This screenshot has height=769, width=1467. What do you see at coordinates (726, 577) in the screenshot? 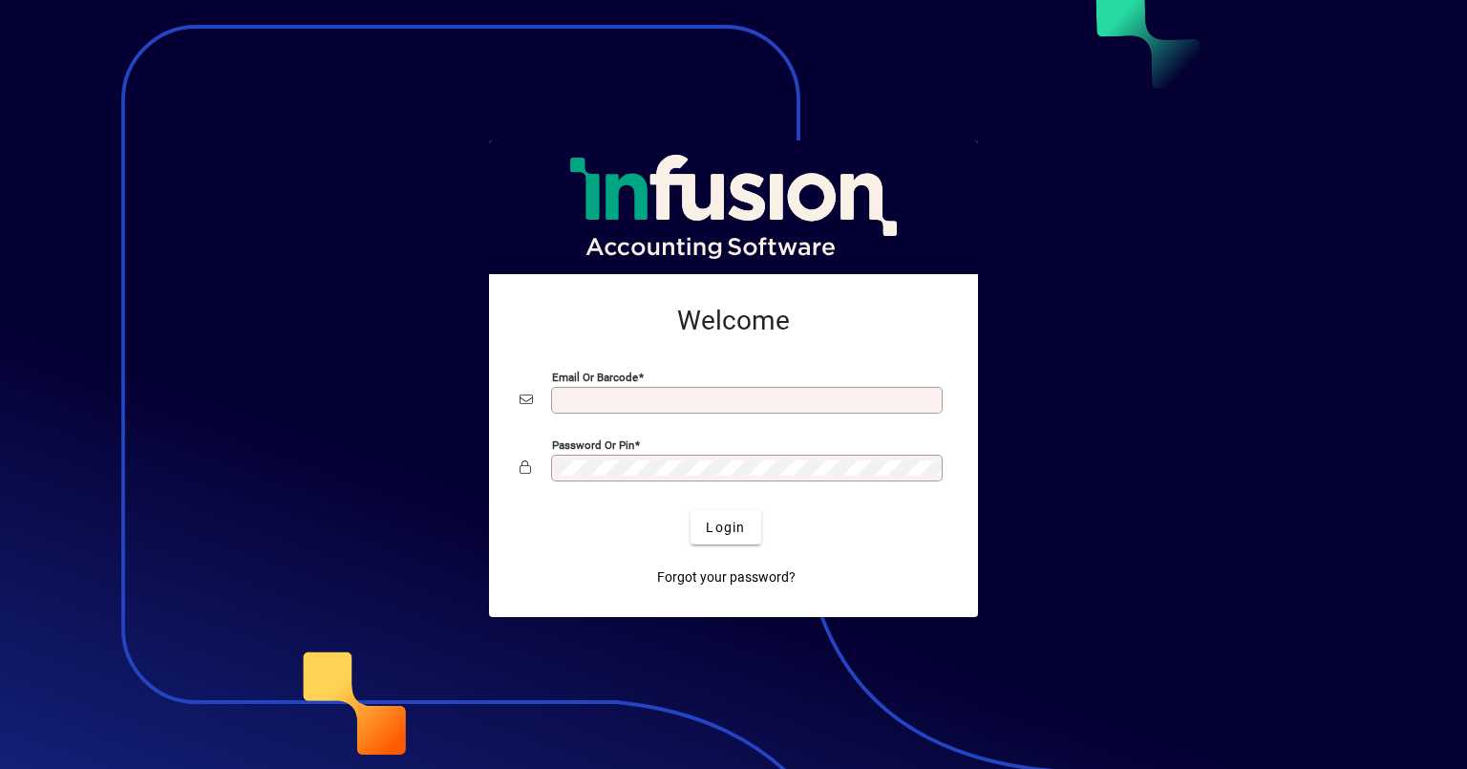
I see `a: Forgot your password?` at bounding box center [726, 577].